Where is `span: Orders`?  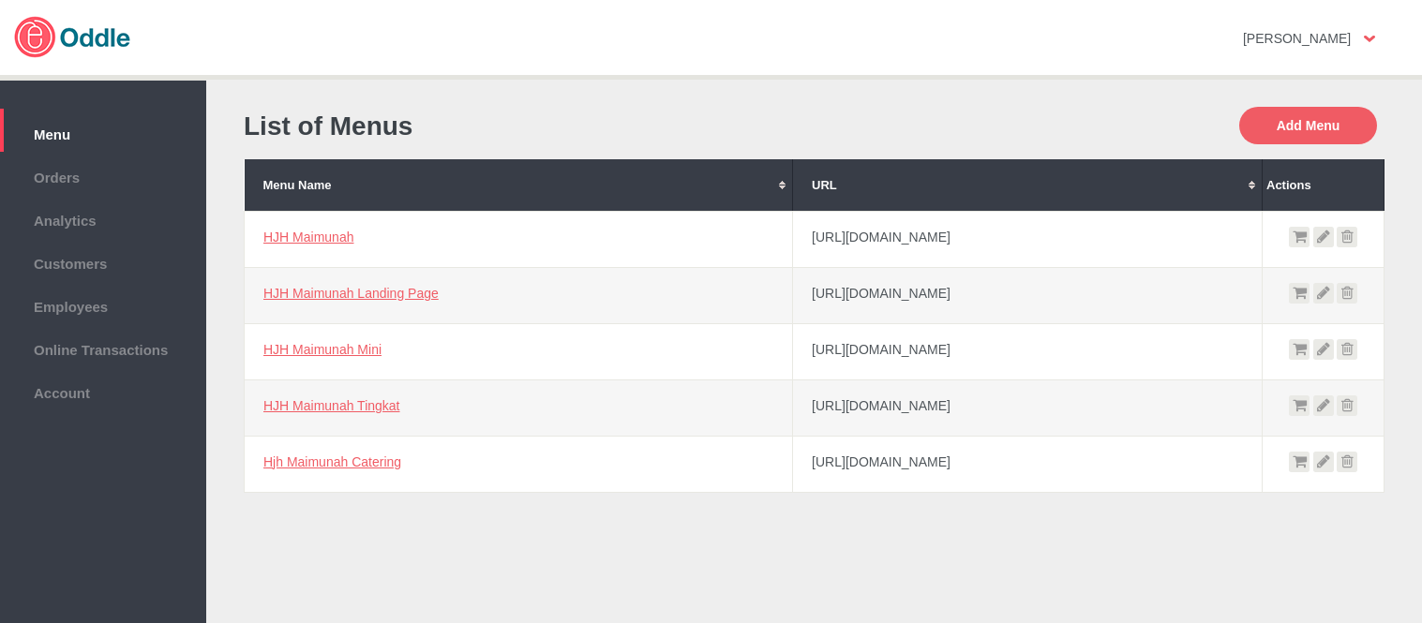
span: Orders is located at coordinates (103, 175).